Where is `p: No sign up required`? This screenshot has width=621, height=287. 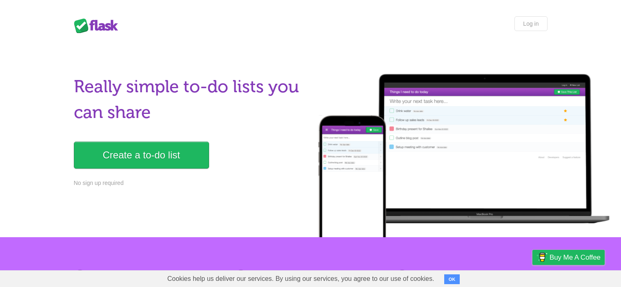
p: No sign up required is located at coordinates (190, 183).